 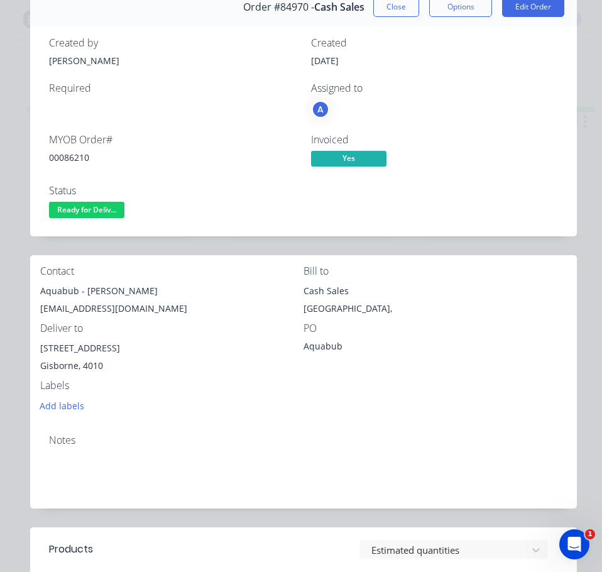 I want to click on div: PO, so click(x=435, y=328).